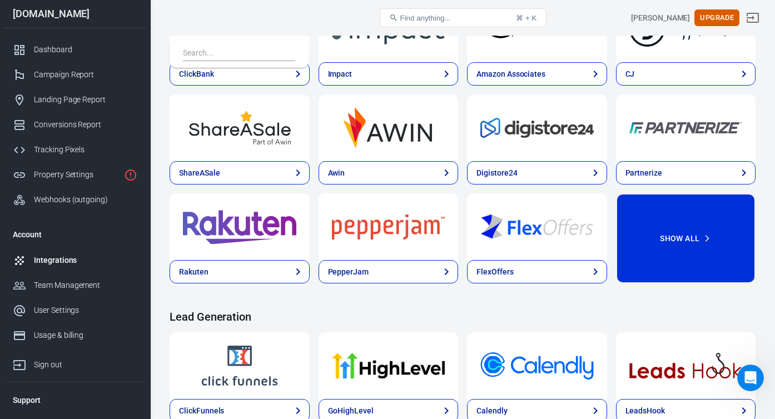 The height and width of the screenshot is (419, 775). What do you see at coordinates (75, 310) in the screenshot?
I see `a: User Settings` at bounding box center [75, 310].